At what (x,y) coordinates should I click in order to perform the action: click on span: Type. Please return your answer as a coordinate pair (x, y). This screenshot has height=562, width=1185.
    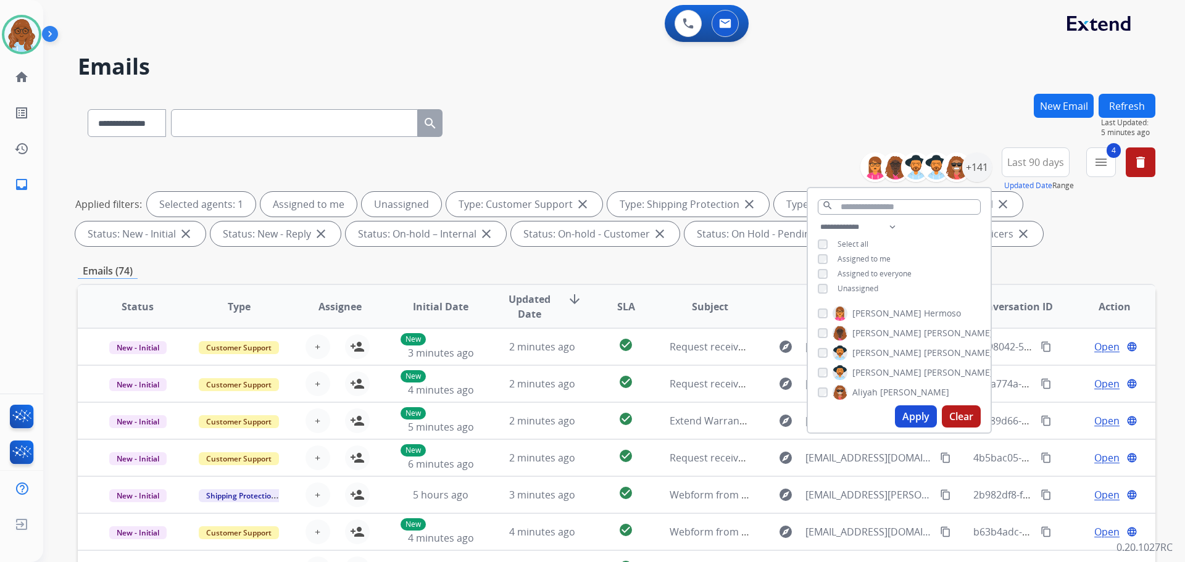
    Looking at the image, I should click on (239, 307).